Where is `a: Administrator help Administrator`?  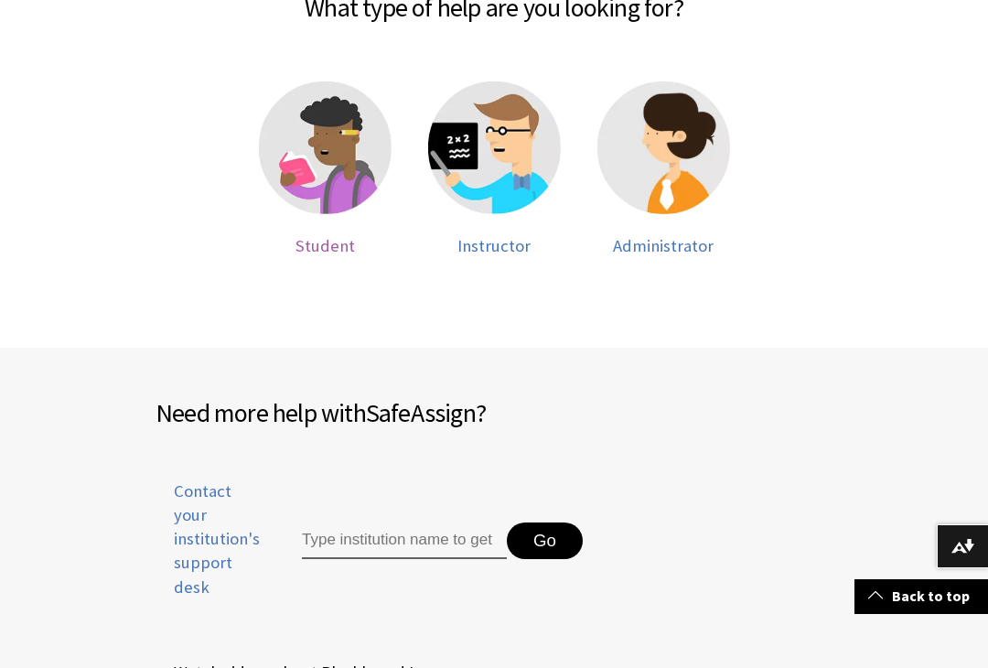 a: Administrator help Administrator is located at coordinates (663, 168).